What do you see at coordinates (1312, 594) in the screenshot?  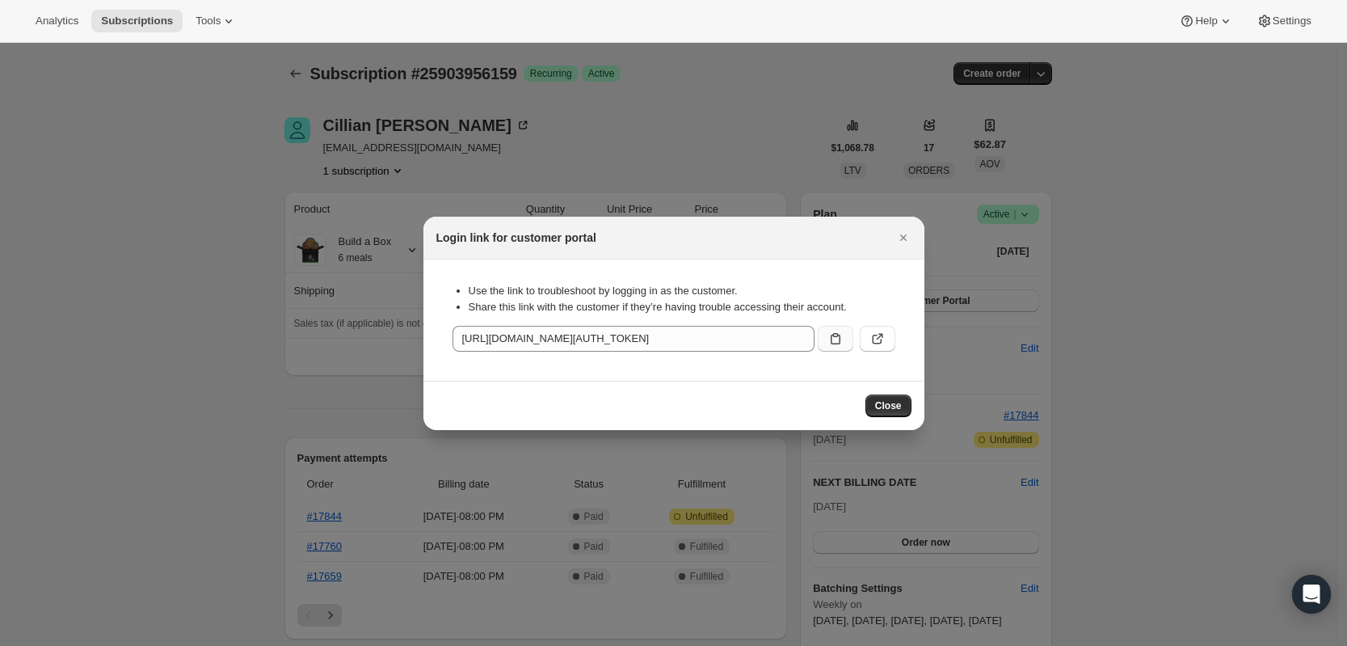 I see `div: Open Intercom Messenger` at bounding box center [1312, 594].